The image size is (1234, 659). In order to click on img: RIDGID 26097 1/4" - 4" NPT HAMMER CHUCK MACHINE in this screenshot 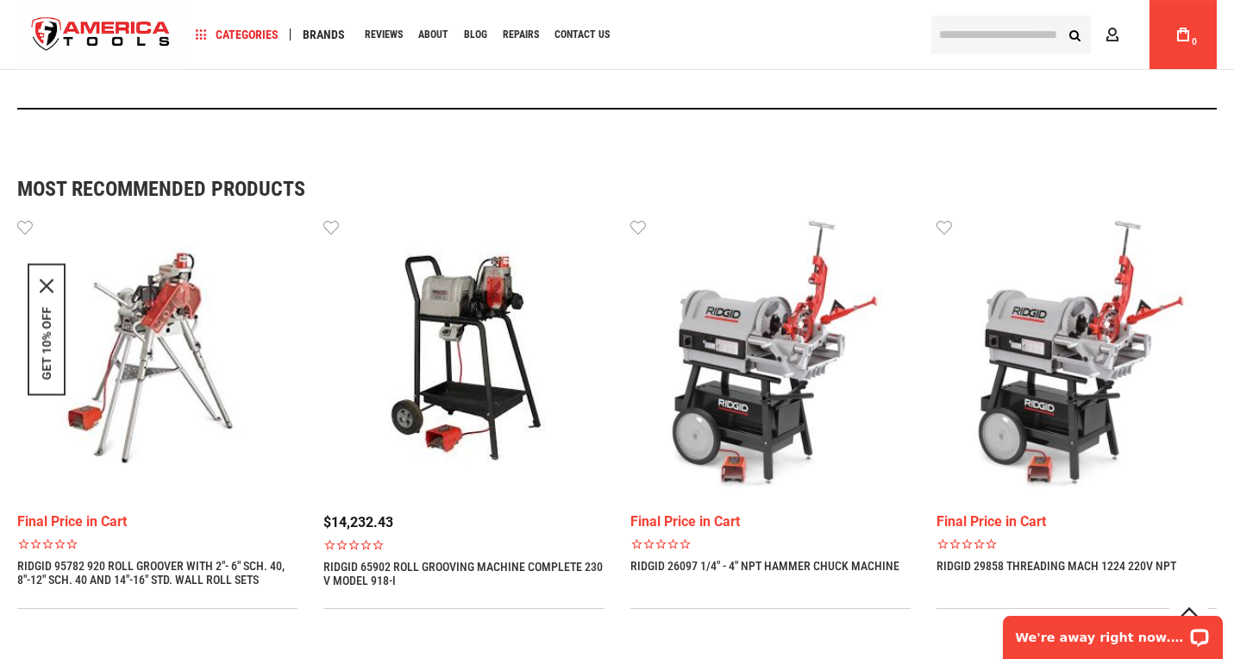, I will do `click(770, 356)`.